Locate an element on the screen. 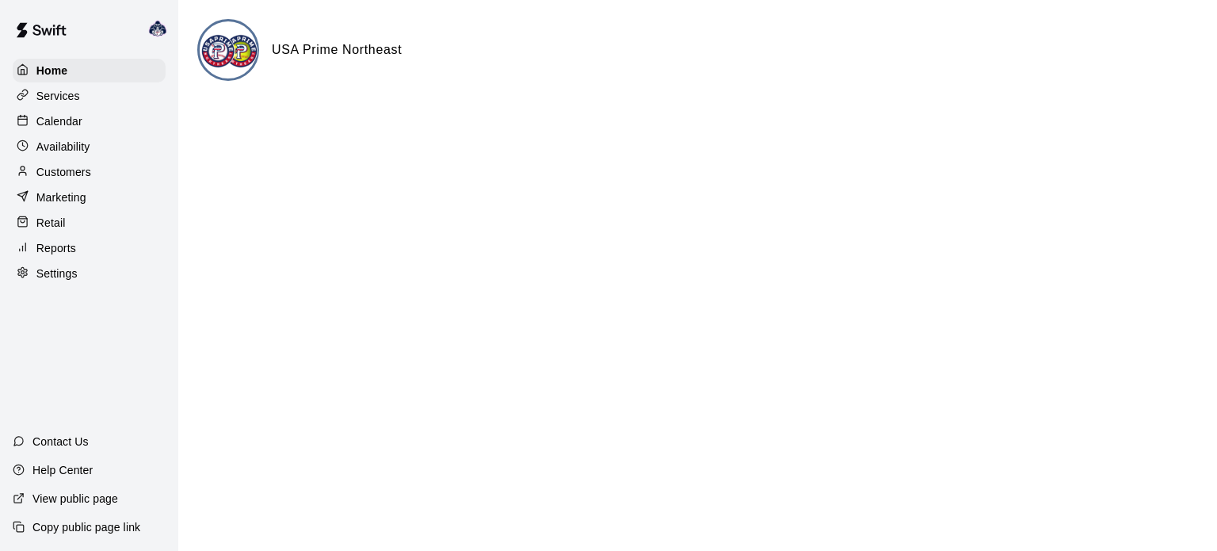 The height and width of the screenshot is (551, 1217). a: Customers is located at coordinates (89, 172).